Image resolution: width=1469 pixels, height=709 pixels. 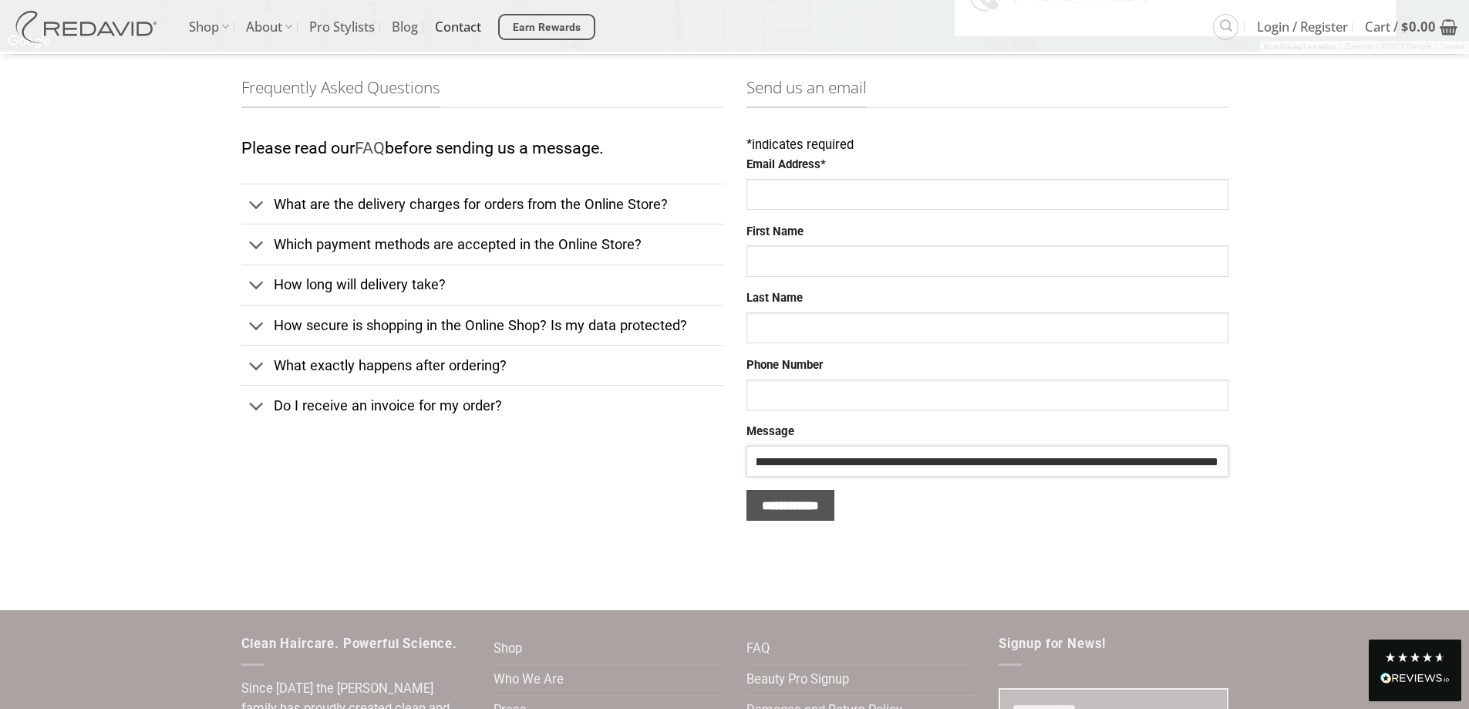 What do you see at coordinates (482, 204) in the screenshot?
I see `a: Toggle What are the delivery charges for orders from the Online Store?` at bounding box center [482, 204].